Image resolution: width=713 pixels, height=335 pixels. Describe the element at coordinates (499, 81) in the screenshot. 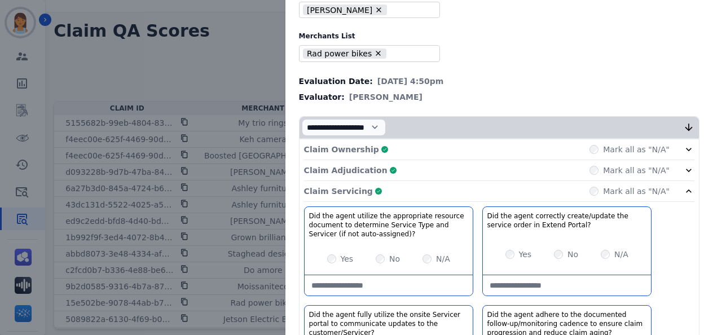

I see `div: Evaluation Date:` at that location.